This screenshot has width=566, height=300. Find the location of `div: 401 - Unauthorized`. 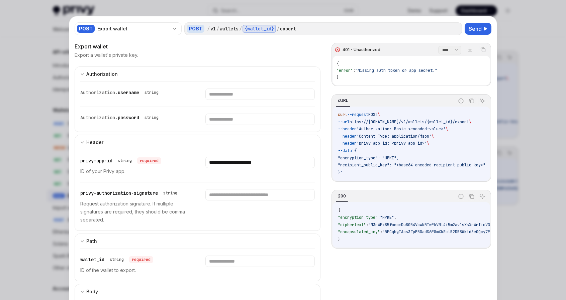

div: 401 - Unauthorized is located at coordinates (361, 50).